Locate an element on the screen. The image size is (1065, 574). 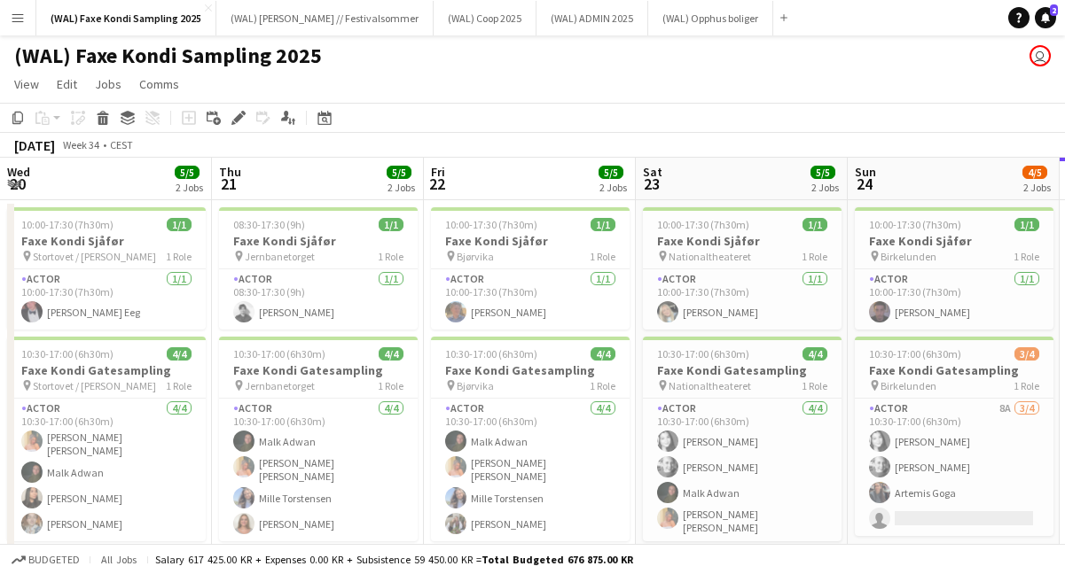
app-user-avatar: Fredrik Næss is located at coordinates (1040, 56).